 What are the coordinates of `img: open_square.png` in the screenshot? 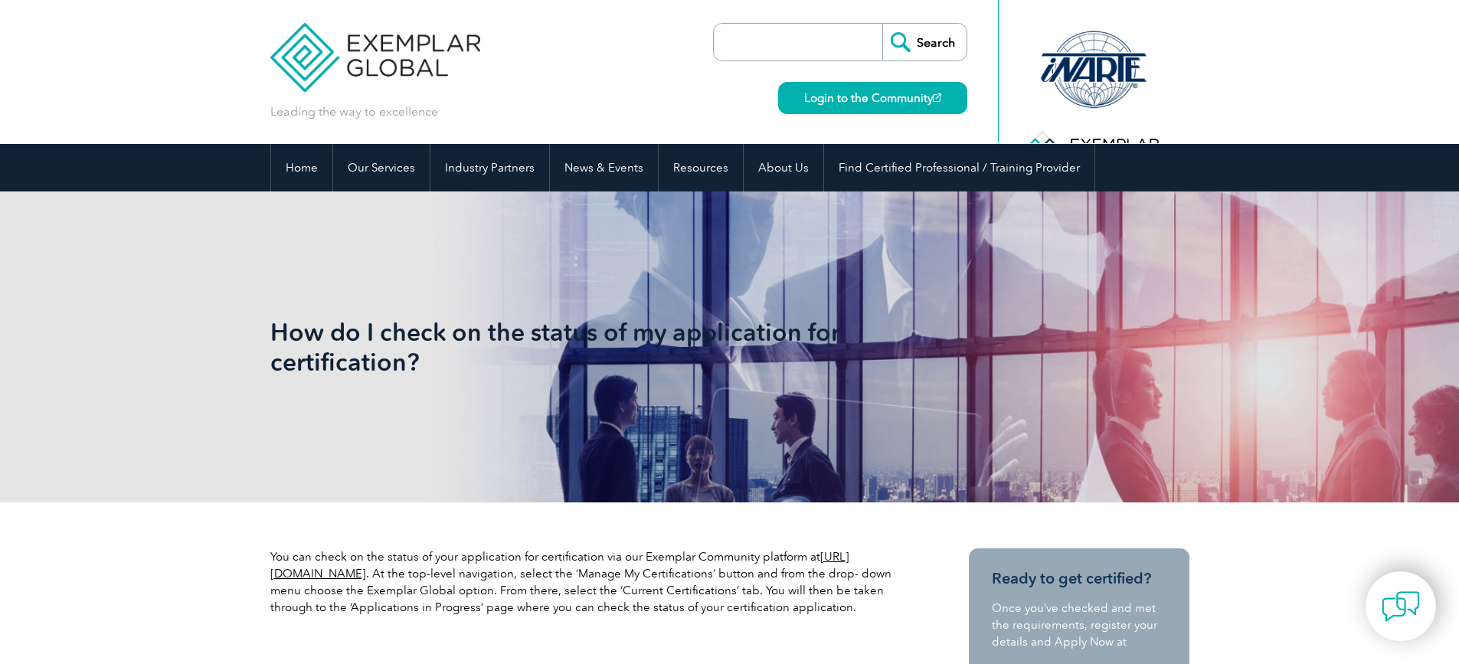 It's located at (936, 97).